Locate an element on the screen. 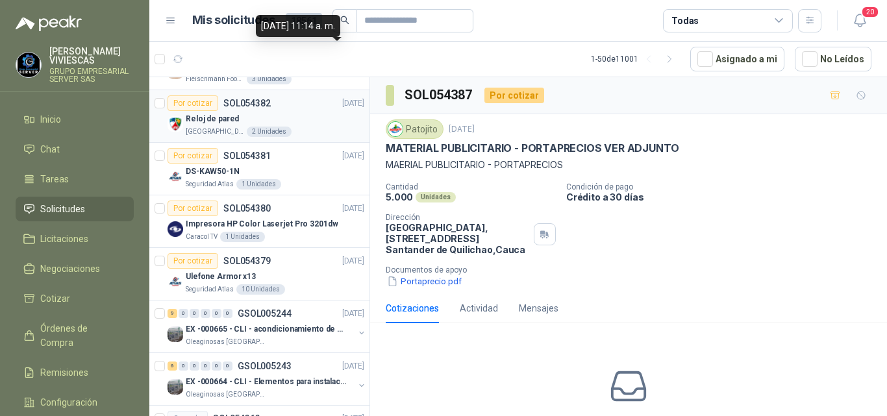 This screenshot has width=887, height=416. h1: Mis solicitudes is located at coordinates (234, 20).